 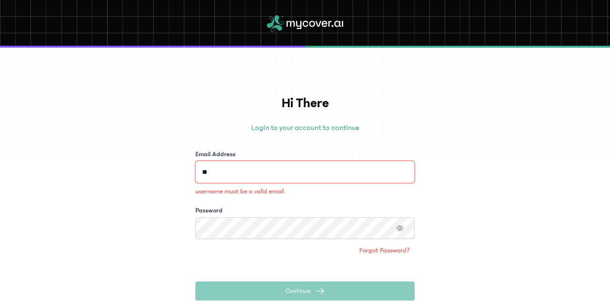 What do you see at coordinates (385, 251) in the screenshot?
I see `span: Forgot Password?` at bounding box center [385, 251].